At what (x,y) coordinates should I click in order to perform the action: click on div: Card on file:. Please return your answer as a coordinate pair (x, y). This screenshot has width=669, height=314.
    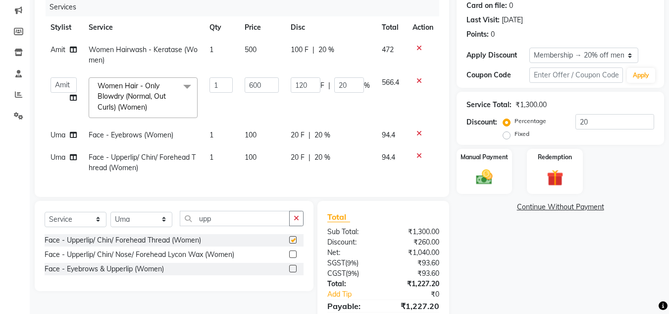
    Looking at the image, I should click on (487, 5).